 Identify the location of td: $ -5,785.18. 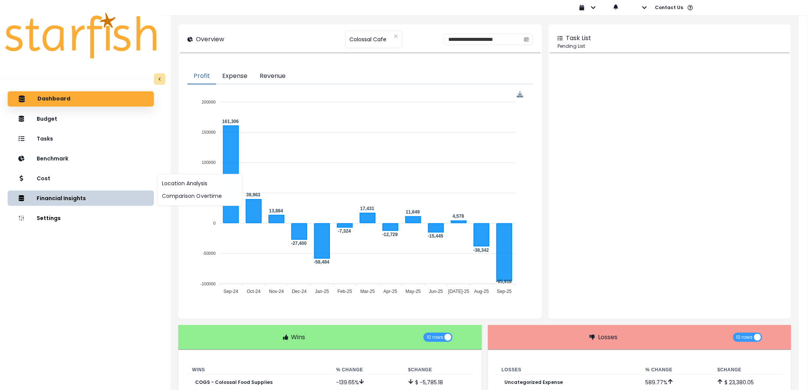
(438, 382).